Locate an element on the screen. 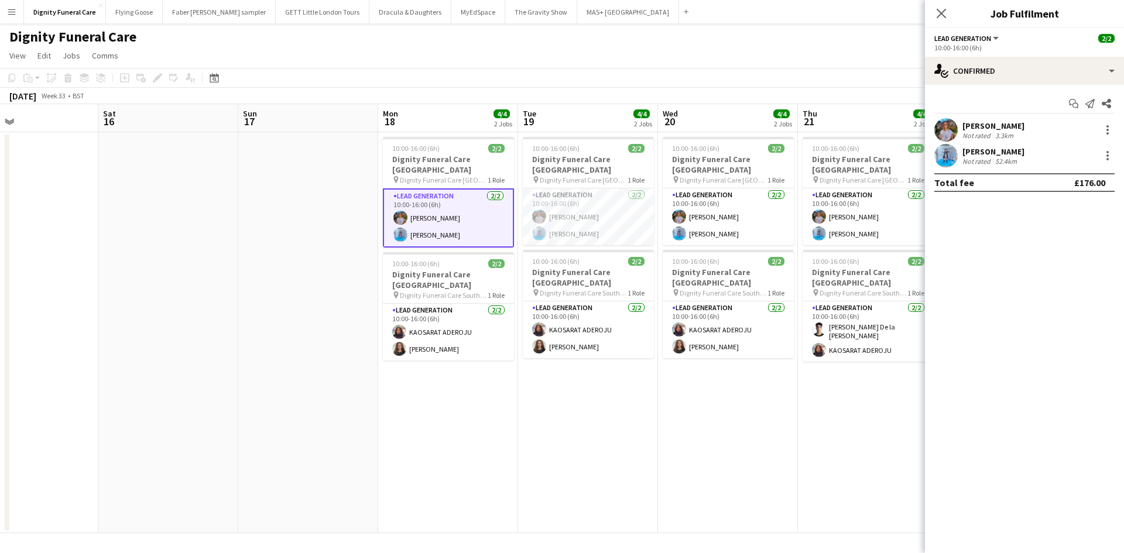 This screenshot has height=553, width=1124. span: 16 is located at coordinates (108, 121).